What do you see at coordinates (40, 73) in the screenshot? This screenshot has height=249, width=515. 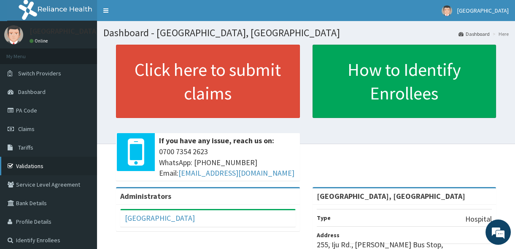 I see `span: Switch Providers` at bounding box center [40, 73].